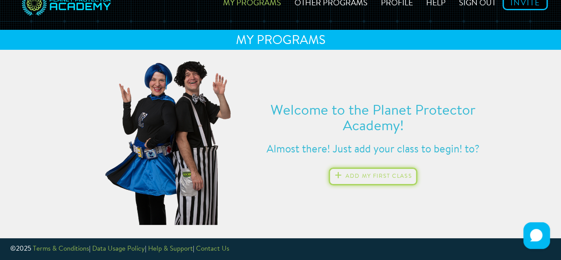 The height and width of the screenshot is (260, 561). What do you see at coordinates (61, 248) in the screenshot?
I see `a: Terms & Conditions` at bounding box center [61, 248].